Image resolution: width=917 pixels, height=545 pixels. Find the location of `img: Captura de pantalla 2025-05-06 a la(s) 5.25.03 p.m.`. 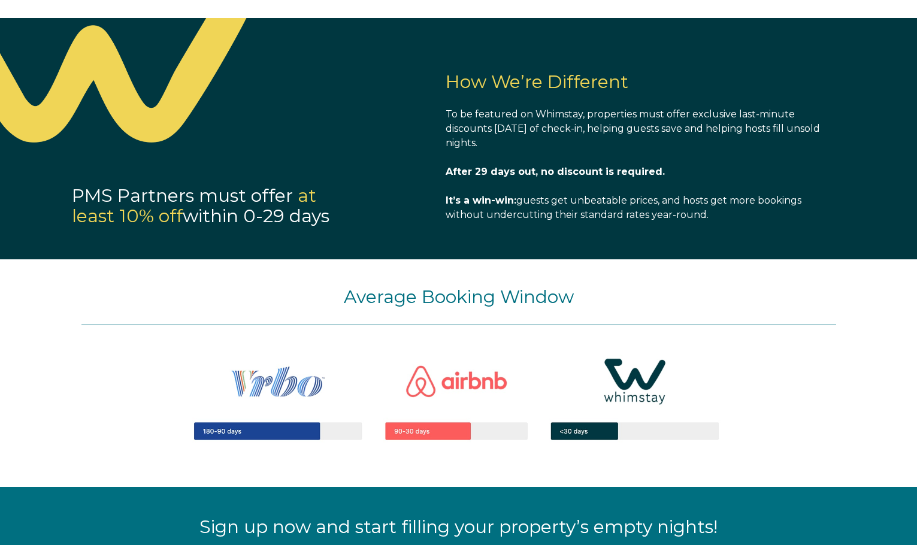

img: Captura de pantalla 2025-05-06 a la(s) 5.25.03 p.m. is located at coordinates (459, 398).